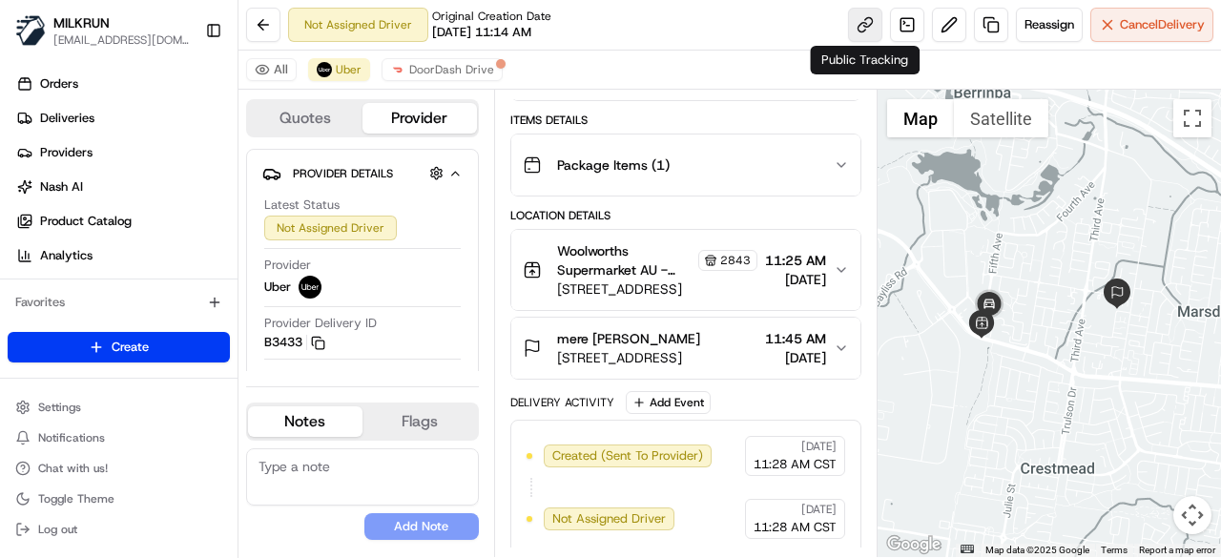  What do you see at coordinates (420, 422) in the screenshot?
I see `button: Flags` at bounding box center [420, 422].